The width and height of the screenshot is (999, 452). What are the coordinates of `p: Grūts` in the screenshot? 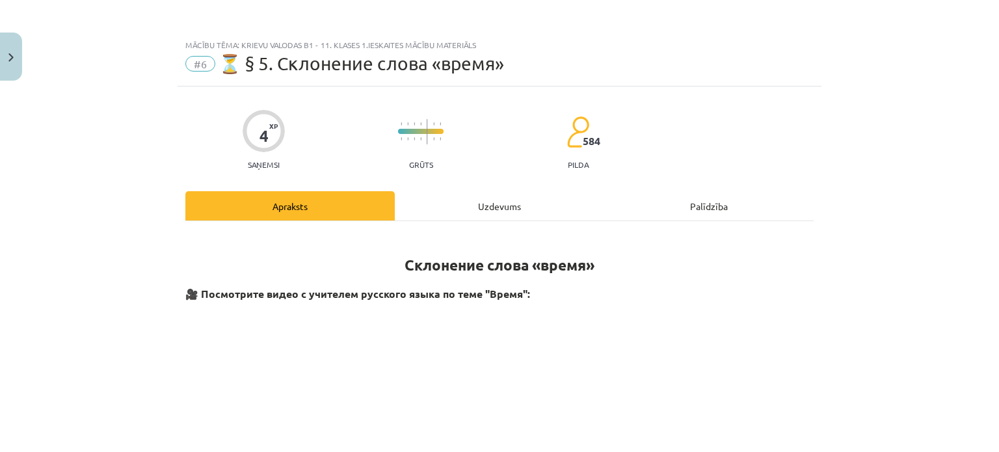 It's located at (421, 164).